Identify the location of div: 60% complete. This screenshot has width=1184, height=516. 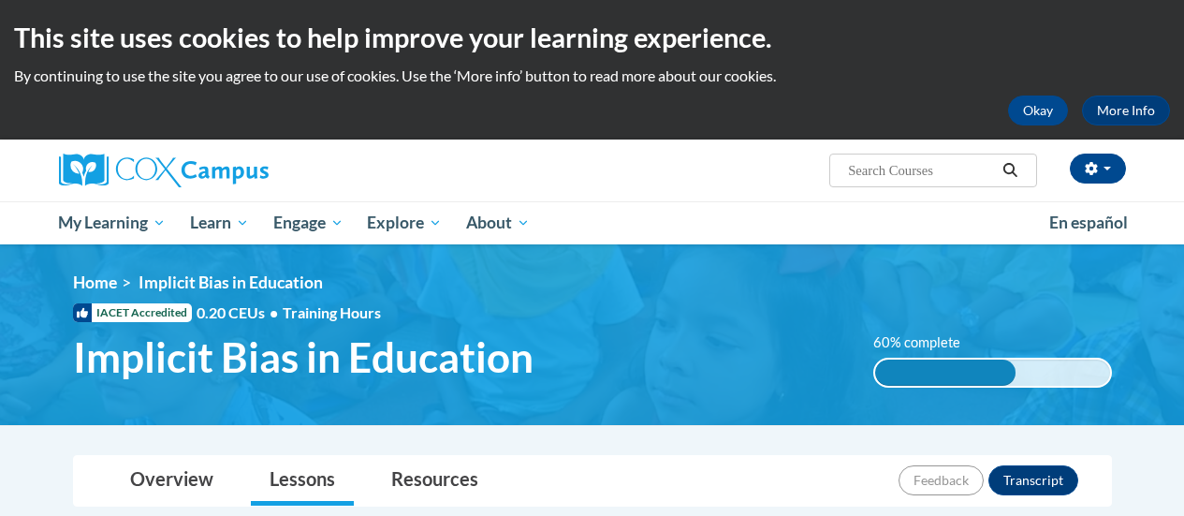
(945, 372).